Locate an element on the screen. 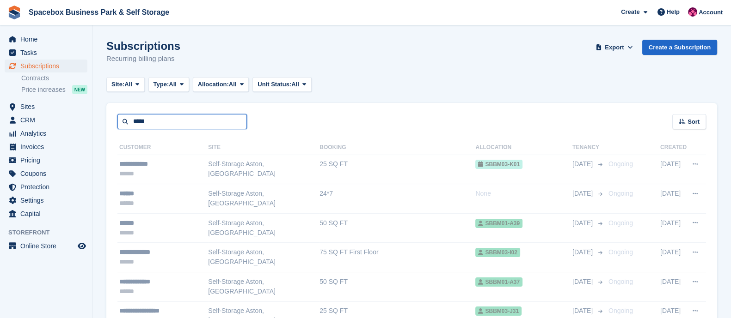  span: Capital is located at coordinates (48, 214).